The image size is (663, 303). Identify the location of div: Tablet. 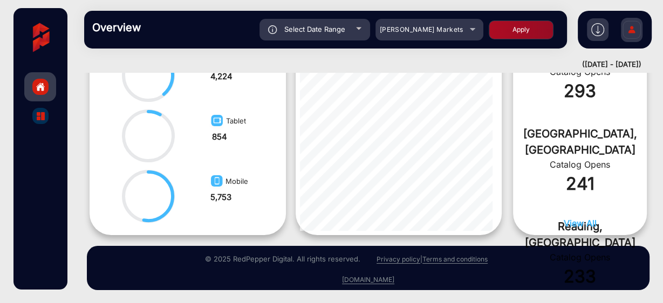
(230, 121).